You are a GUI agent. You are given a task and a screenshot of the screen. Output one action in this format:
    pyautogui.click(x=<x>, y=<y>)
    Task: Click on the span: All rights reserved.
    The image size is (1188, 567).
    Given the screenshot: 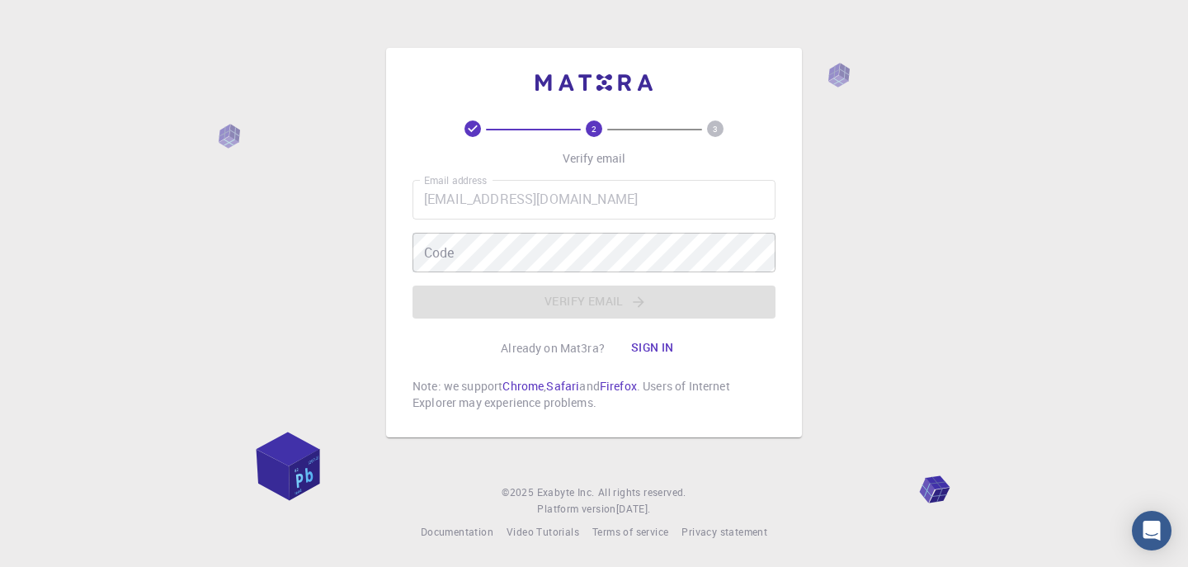 What is the action you would take?
    pyautogui.click(x=642, y=493)
    